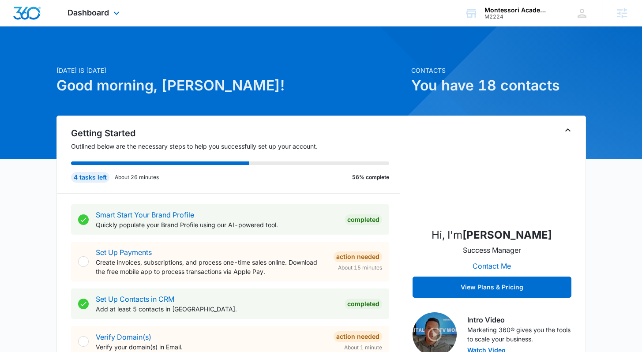  I want to click on button: View Plans & Pricing, so click(492, 287).